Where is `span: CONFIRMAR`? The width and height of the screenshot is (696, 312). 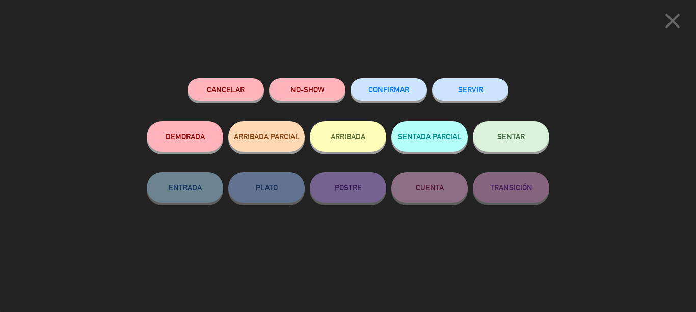 span: CONFIRMAR is located at coordinates (389, 89).